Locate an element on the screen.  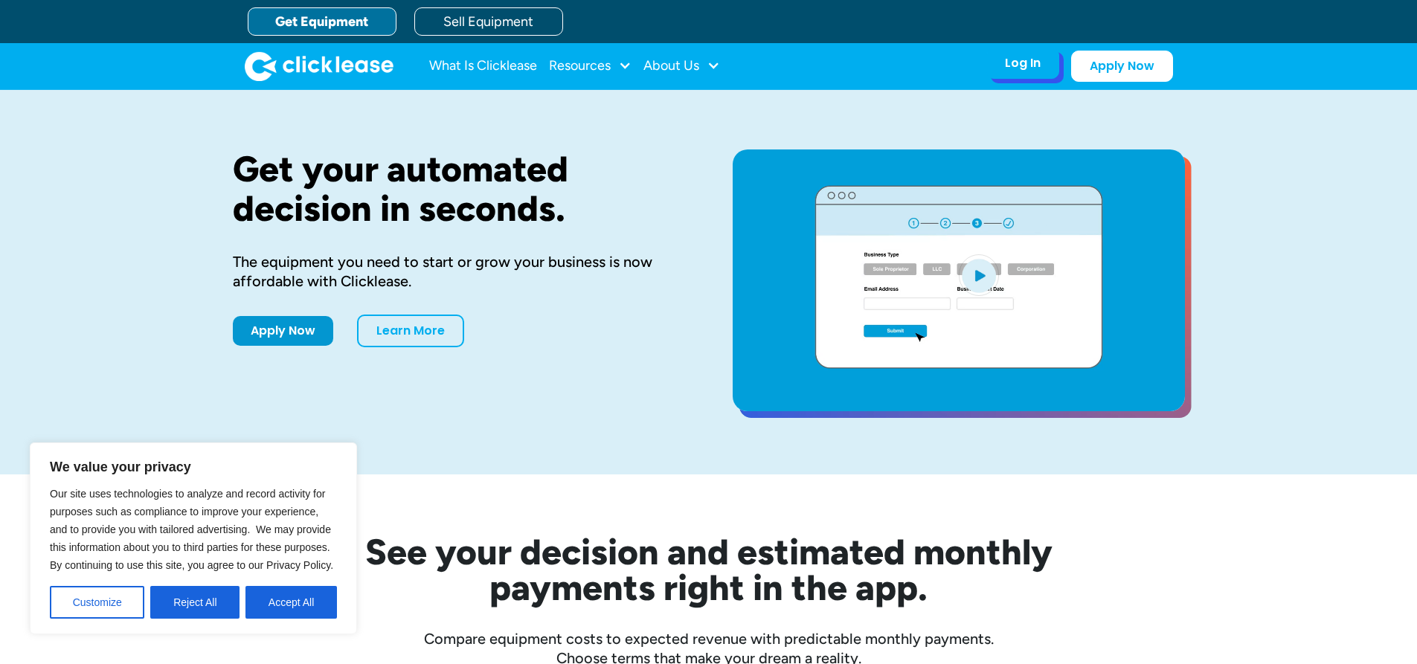
div: About Us is located at coordinates (681, 66).